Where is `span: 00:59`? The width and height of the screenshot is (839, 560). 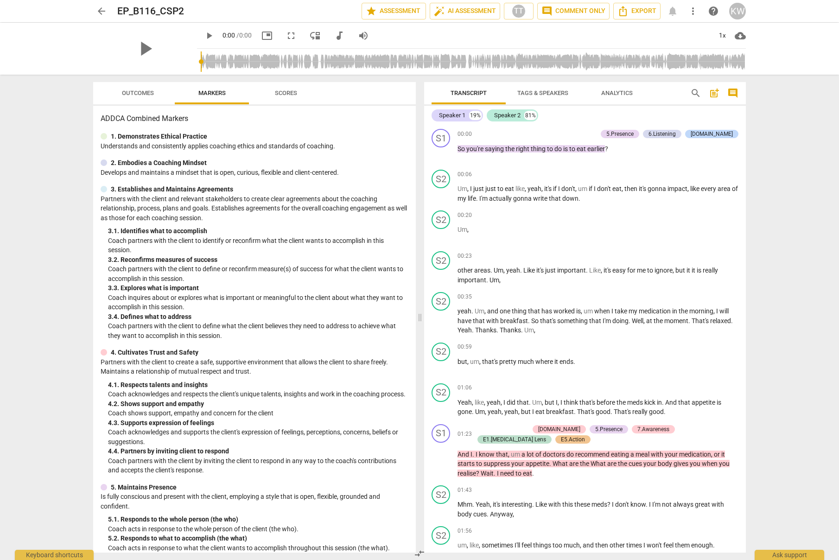
span: 00:59 is located at coordinates (465, 347).